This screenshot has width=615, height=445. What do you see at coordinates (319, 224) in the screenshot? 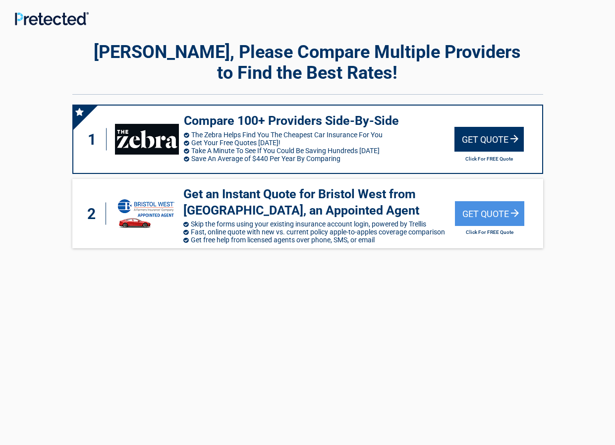
I see `li: Skip the forms using your existing insurance account login, powered by Trellis` at bounding box center [319, 224].